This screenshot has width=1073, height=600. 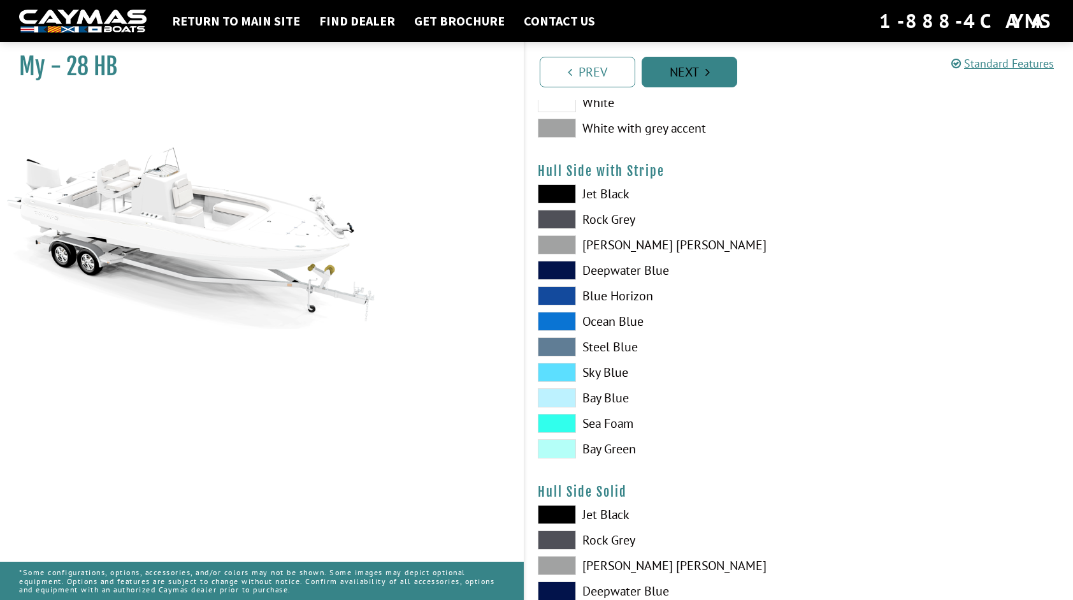 I want to click on label: Blue Horizon, so click(x=662, y=296).